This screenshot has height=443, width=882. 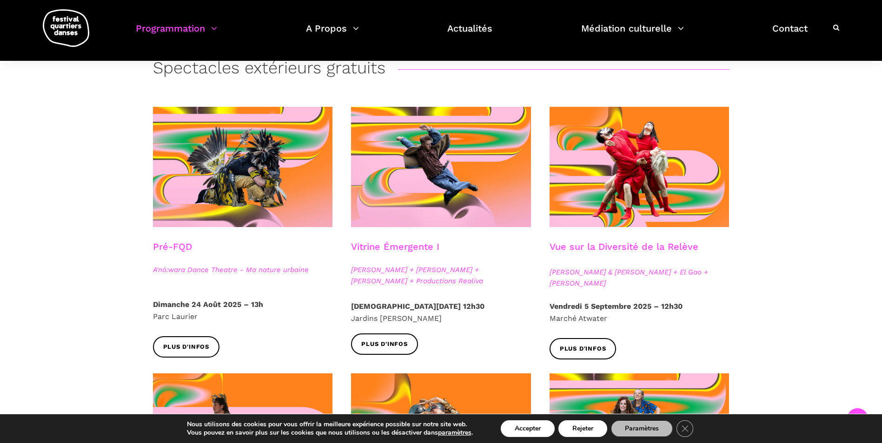 What do you see at coordinates (269, 70) in the screenshot?
I see `h3: Spectacles extérieurs gratuits` at bounding box center [269, 70].